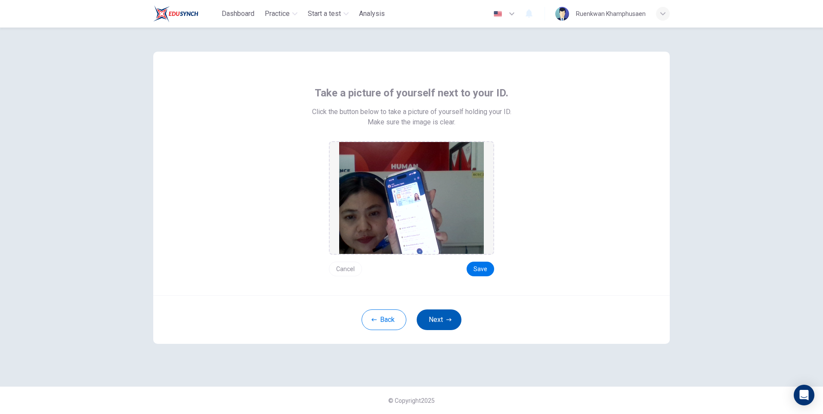 This screenshot has width=823, height=414. I want to click on img: Profile picture, so click(562, 14).